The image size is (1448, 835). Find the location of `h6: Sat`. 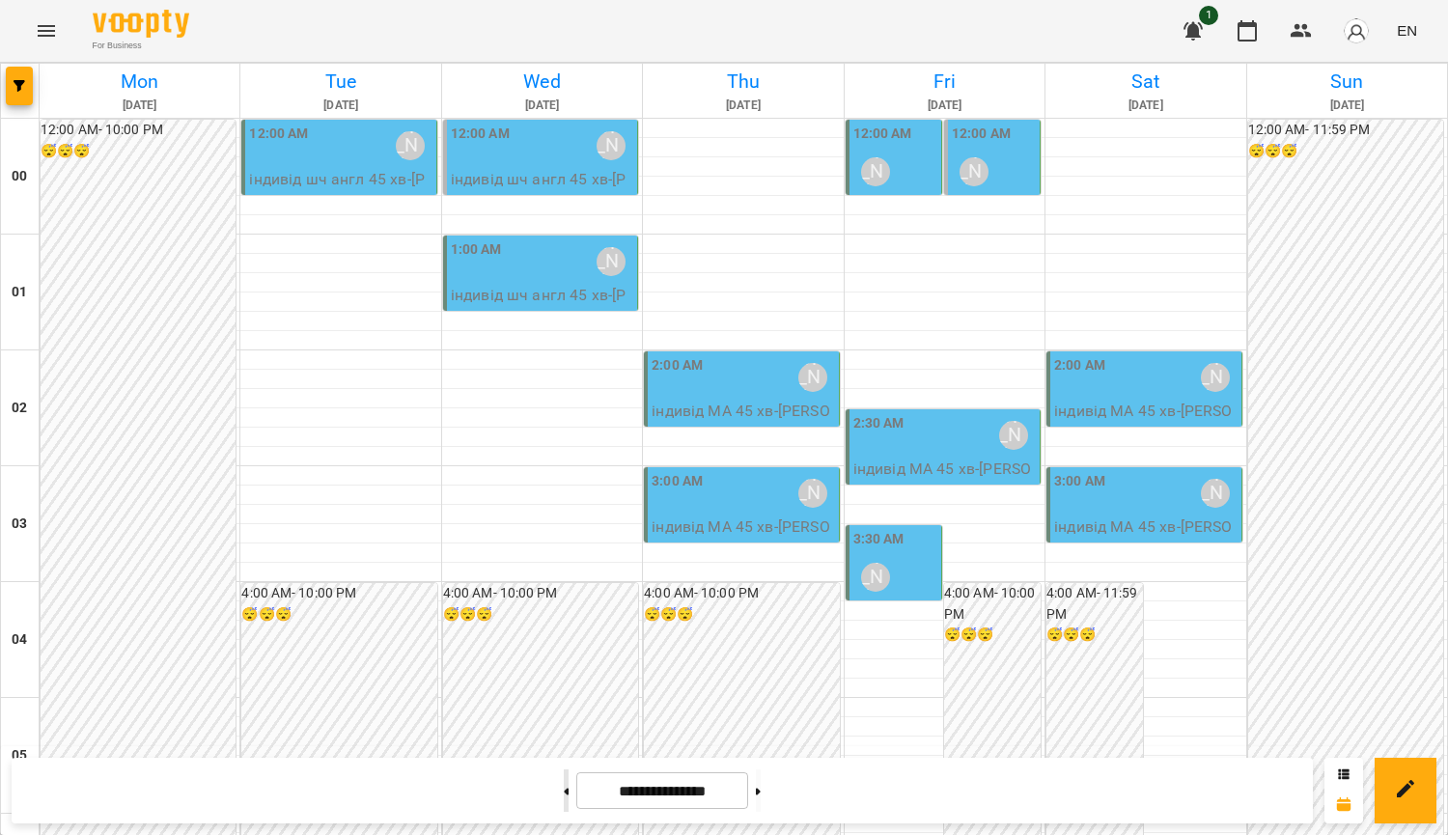

h6: Sat is located at coordinates (1145, 81).